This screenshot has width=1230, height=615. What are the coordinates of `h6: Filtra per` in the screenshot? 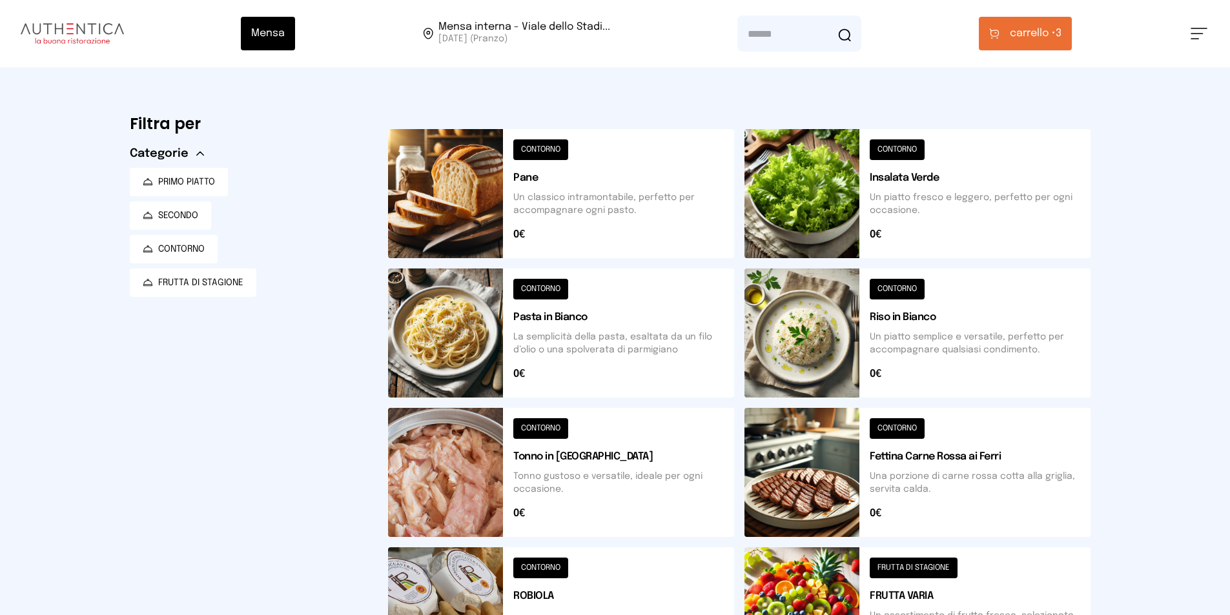 It's located at (249, 124).